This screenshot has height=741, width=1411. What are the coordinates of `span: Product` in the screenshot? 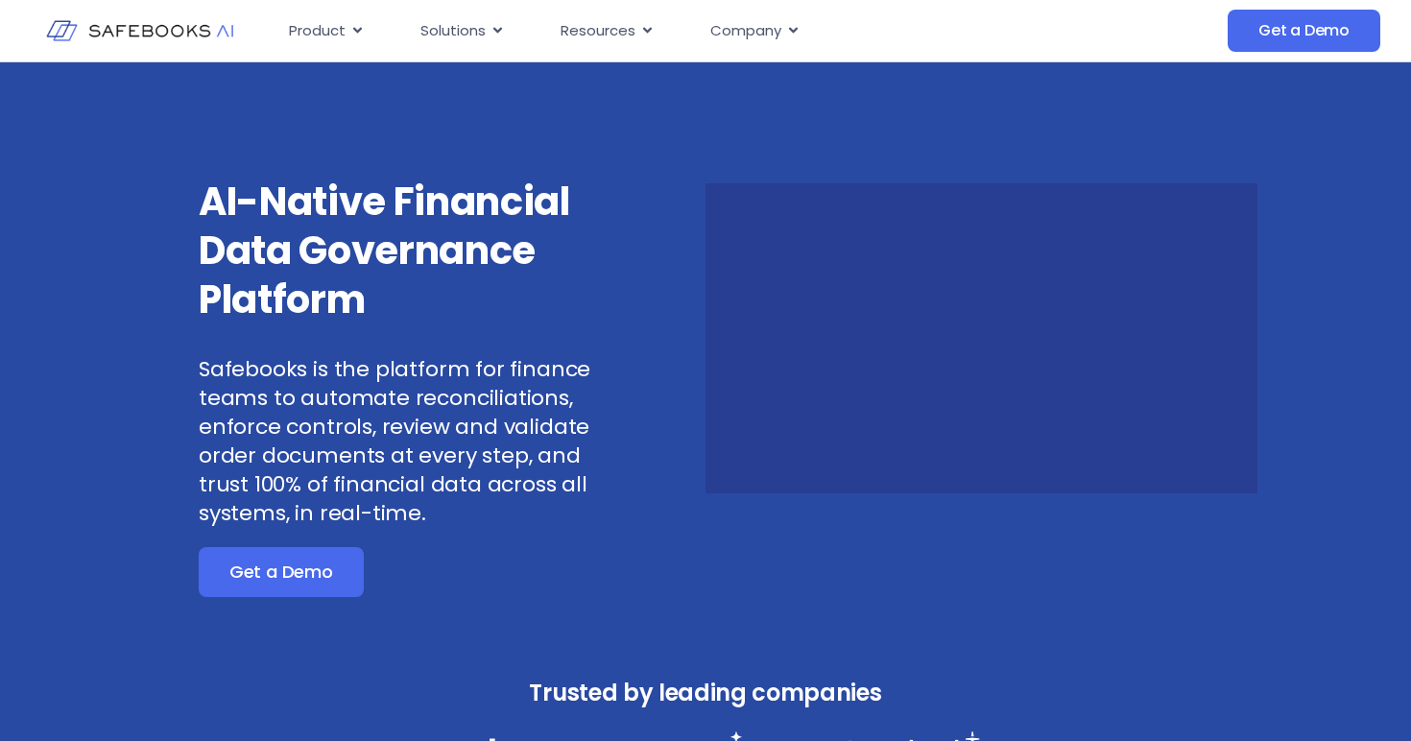 It's located at (317, 31).